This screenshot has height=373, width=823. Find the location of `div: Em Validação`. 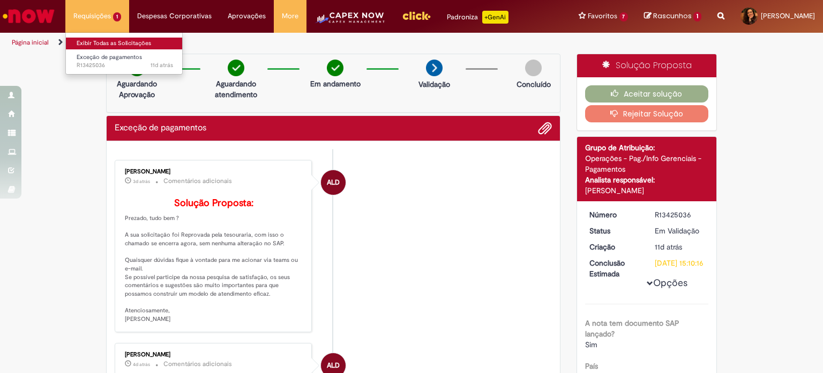

div: Em Validação is located at coordinates (680, 230).